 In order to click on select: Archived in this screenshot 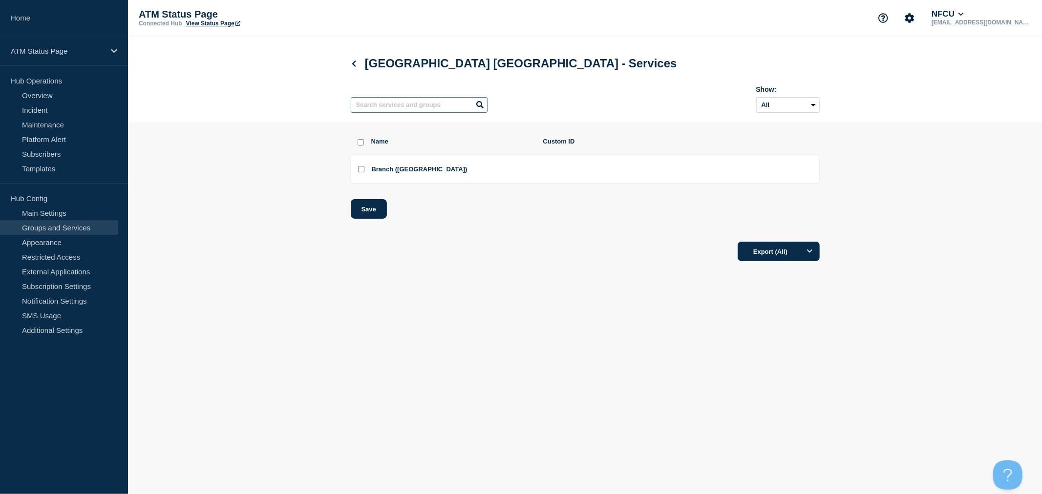, I will do `click(788, 105)`.